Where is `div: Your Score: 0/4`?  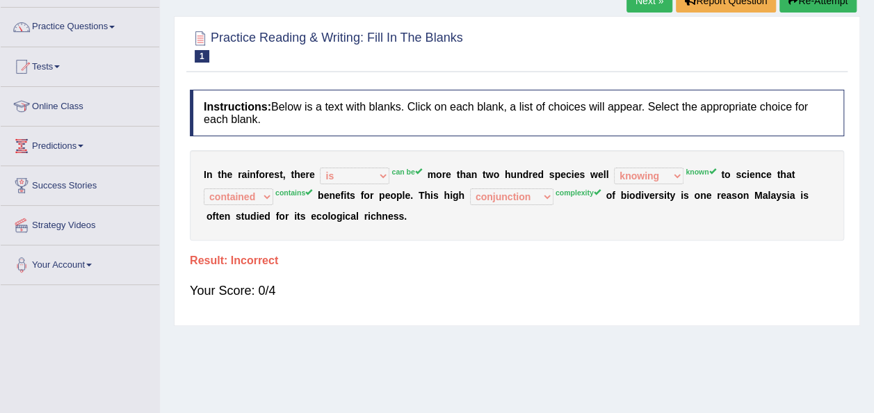 div: Your Score: 0/4 is located at coordinates (516, 290).